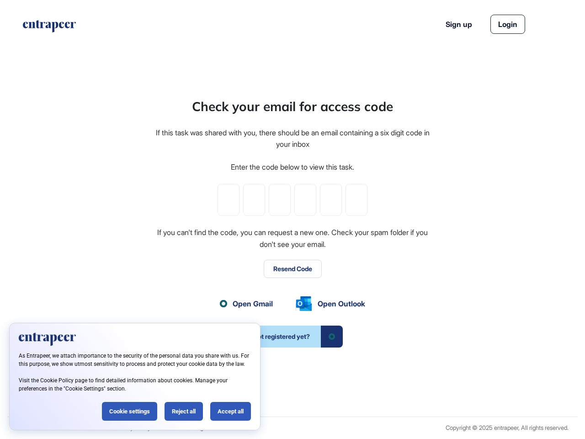 The image size is (585, 439). What do you see at coordinates (508, 24) in the screenshot?
I see `a: Login` at bounding box center [508, 24].